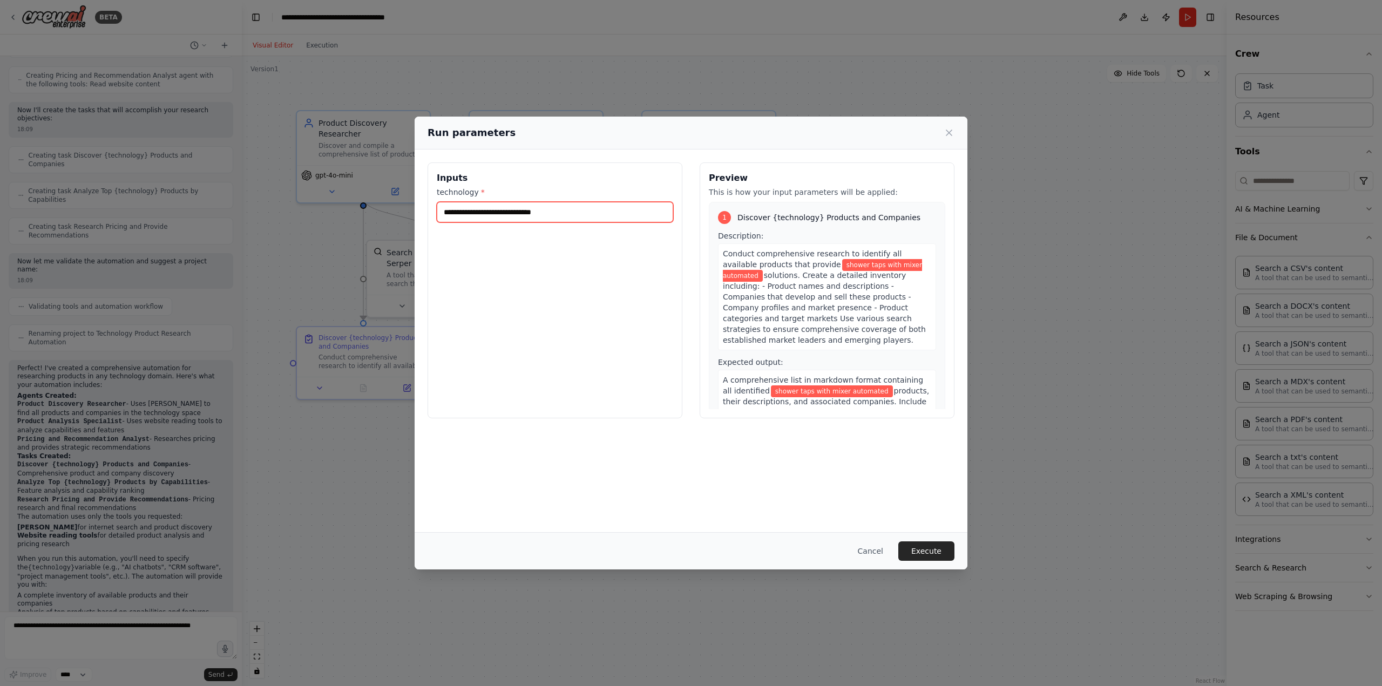  I want to click on span: Conduct comprehensive research to identify all available products that provide, so click(812, 259).